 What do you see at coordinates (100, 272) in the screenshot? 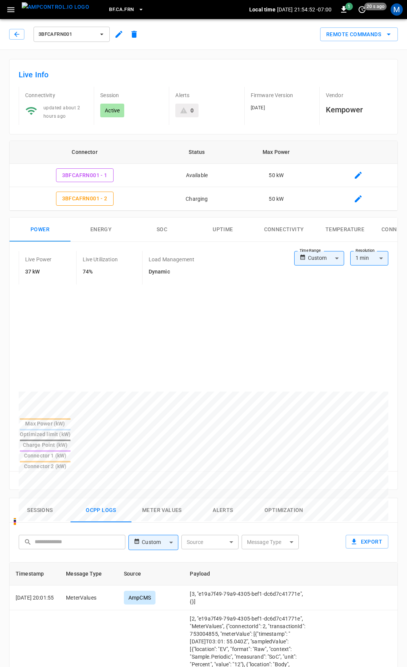
I see `h6: 74%` at bounding box center [100, 272].